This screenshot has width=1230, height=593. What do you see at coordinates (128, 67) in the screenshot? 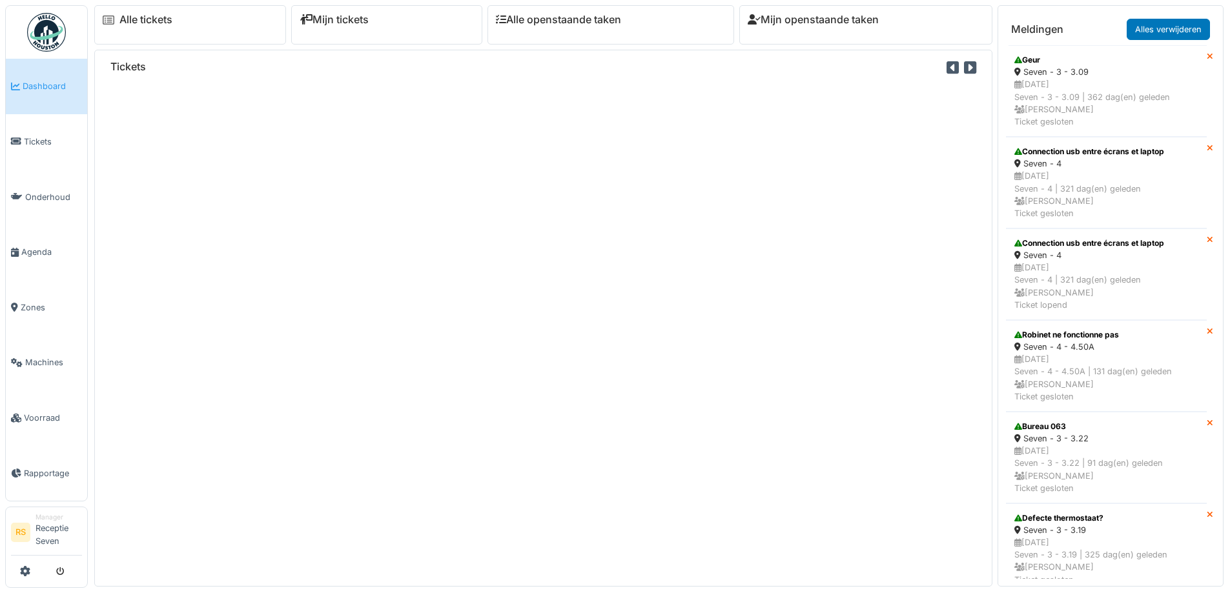
I see `h6: Tickets` at bounding box center [128, 67].